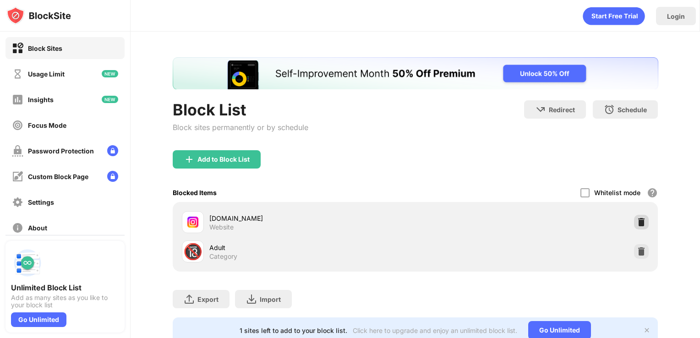 The image size is (700, 338). Describe the element at coordinates (240, 127) in the screenshot. I see `div: Block sites permanently or by schedule` at that location.